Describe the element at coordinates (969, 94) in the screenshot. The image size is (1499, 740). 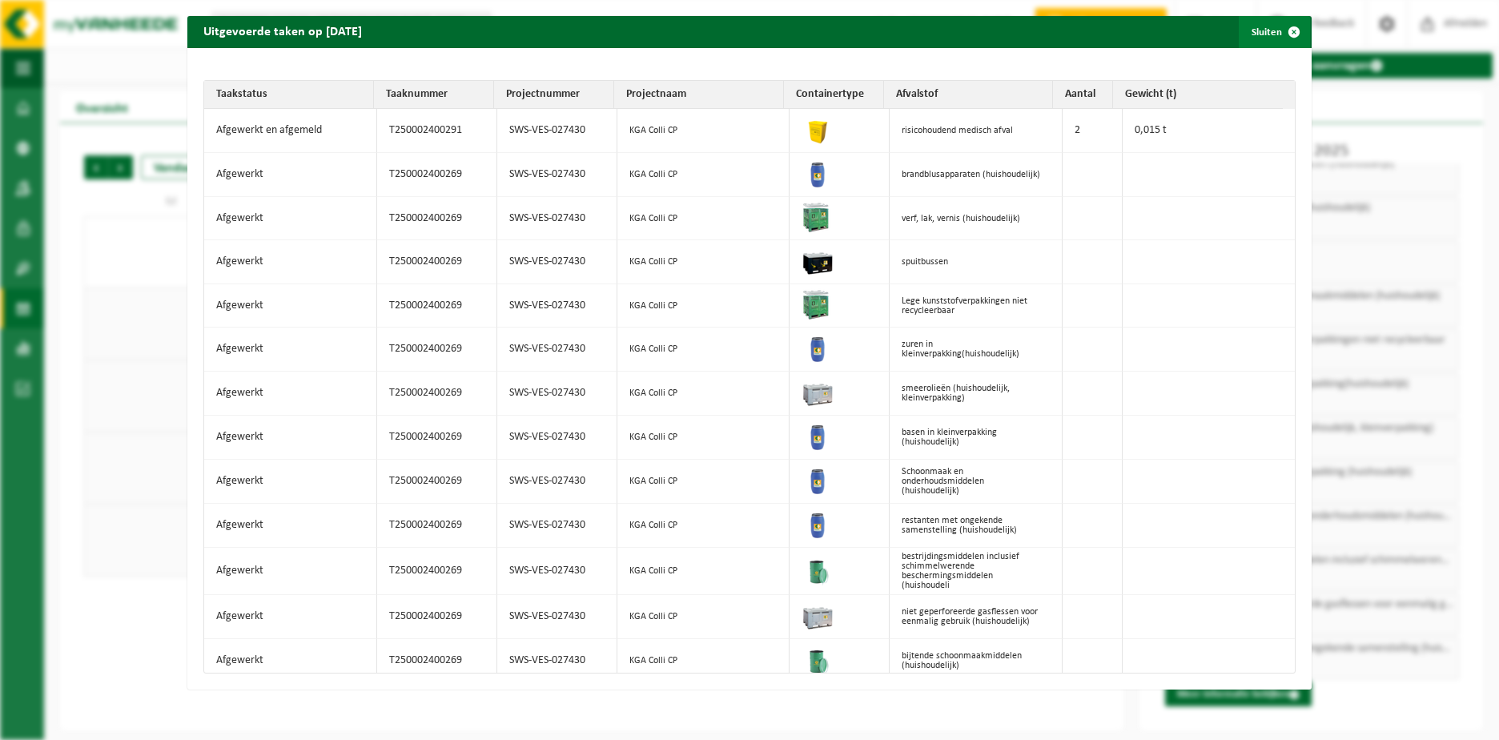
I see `th: Afvalstof` at that location.